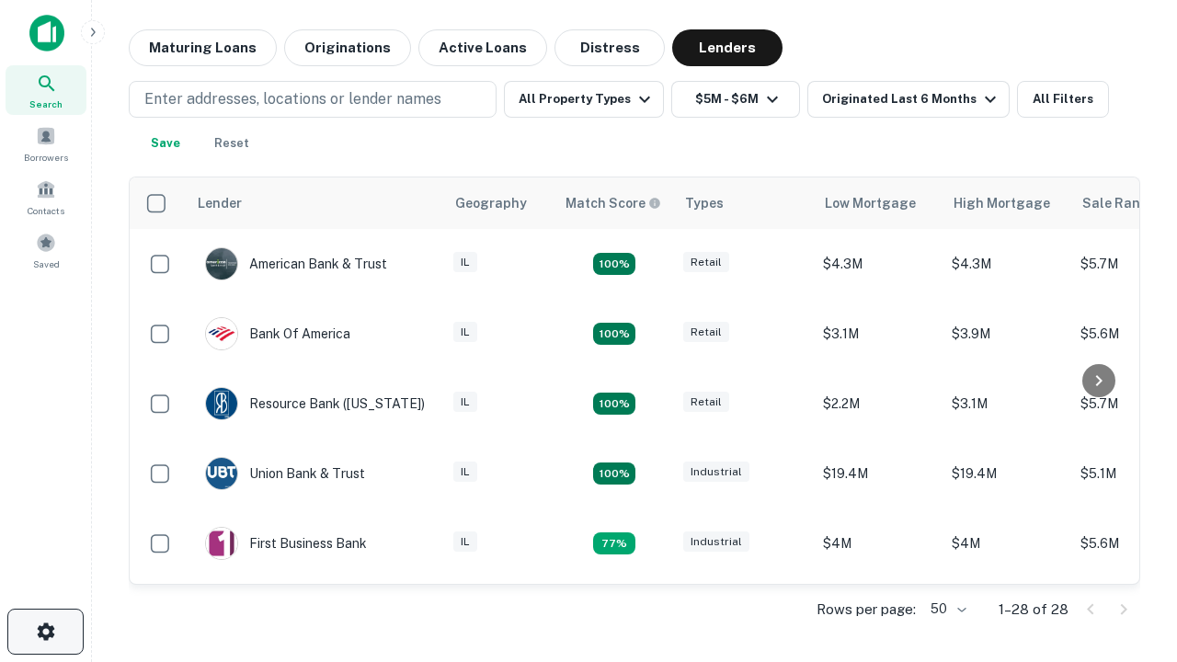  I want to click on div: Lender, so click(220, 203).